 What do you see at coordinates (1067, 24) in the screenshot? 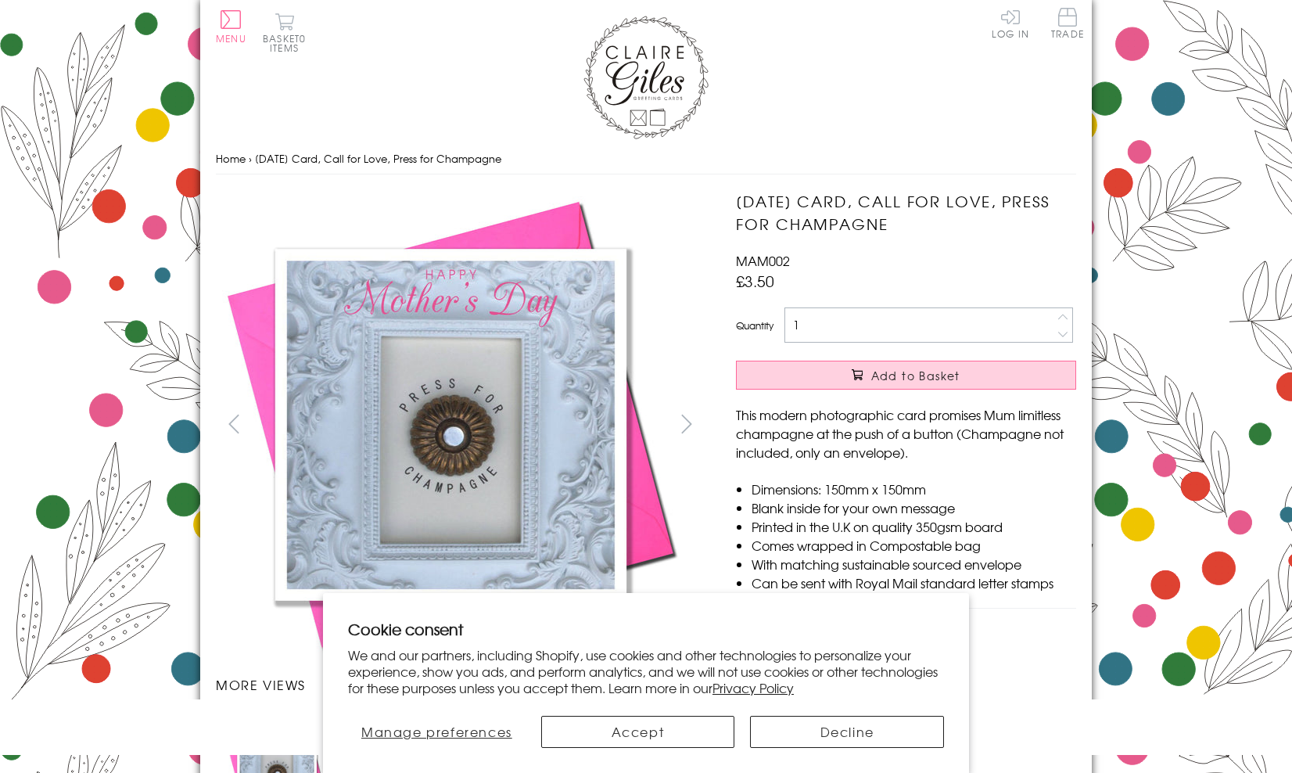
I see `a: Trade` at bounding box center [1067, 24].